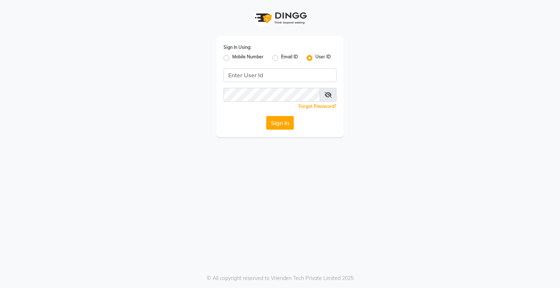 This screenshot has height=288, width=560. I want to click on label: User ID, so click(323, 58).